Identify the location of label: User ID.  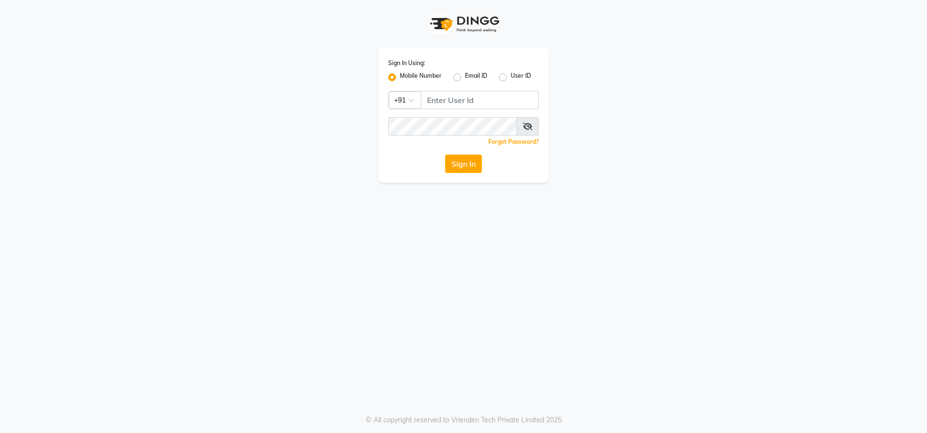
(521, 77).